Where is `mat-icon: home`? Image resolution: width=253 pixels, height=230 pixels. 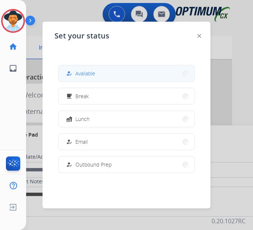
mat-icon: home is located at coordinates (13, 47).